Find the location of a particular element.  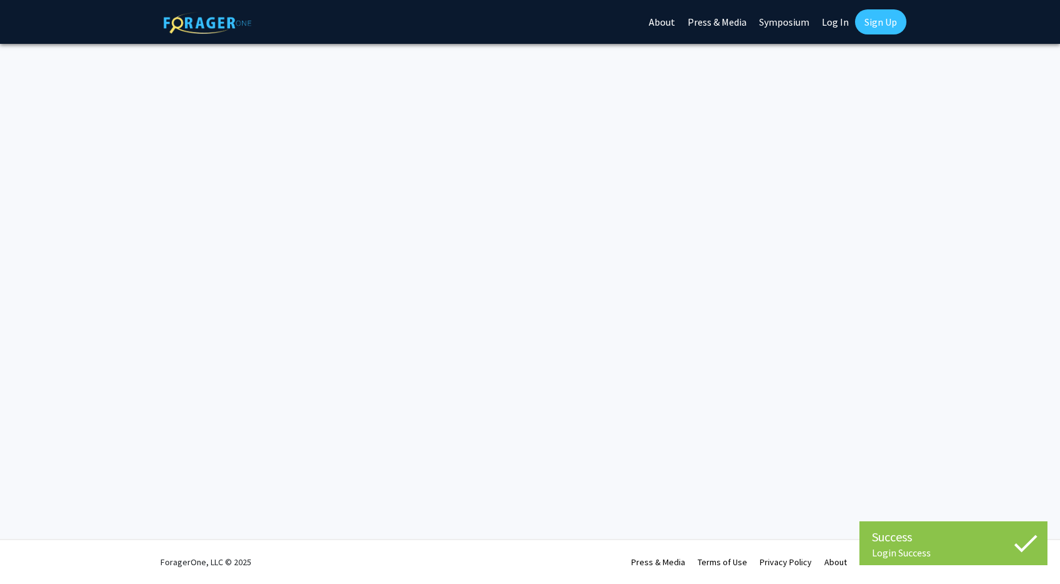

a: About is located at coordinates (835, 562).